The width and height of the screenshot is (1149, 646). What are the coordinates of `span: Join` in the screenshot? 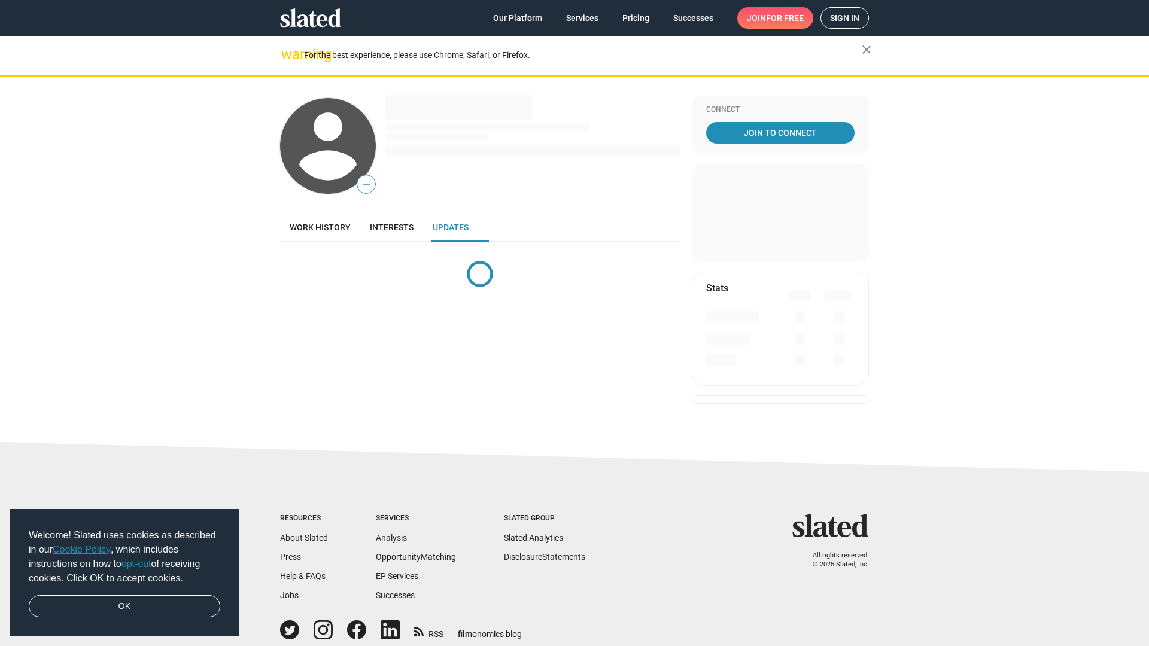 It's located at (775, 18).